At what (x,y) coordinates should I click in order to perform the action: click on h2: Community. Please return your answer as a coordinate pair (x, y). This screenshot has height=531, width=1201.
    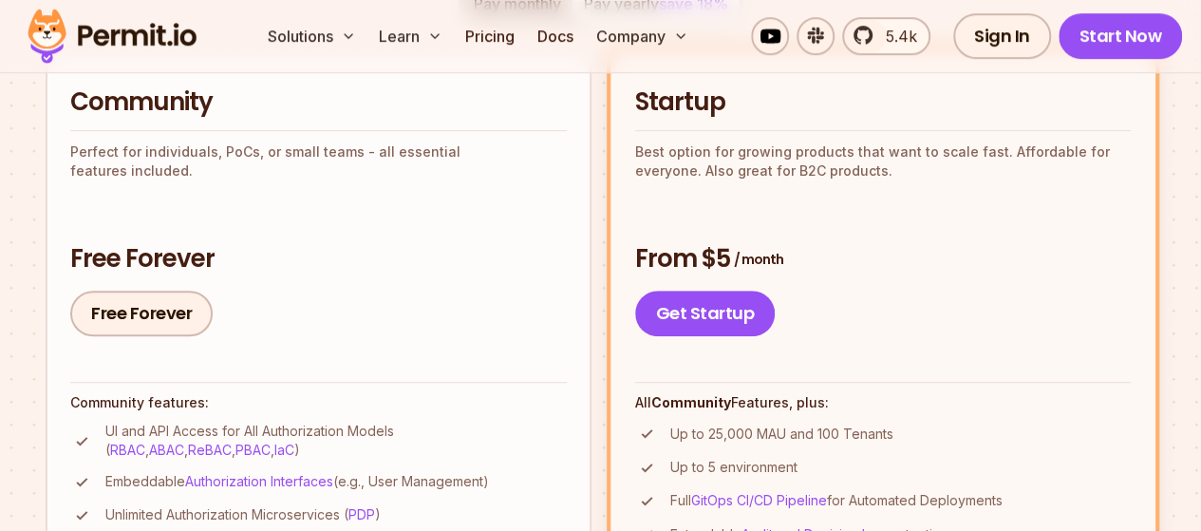
    Looking at the image, I should click on (318, 103).